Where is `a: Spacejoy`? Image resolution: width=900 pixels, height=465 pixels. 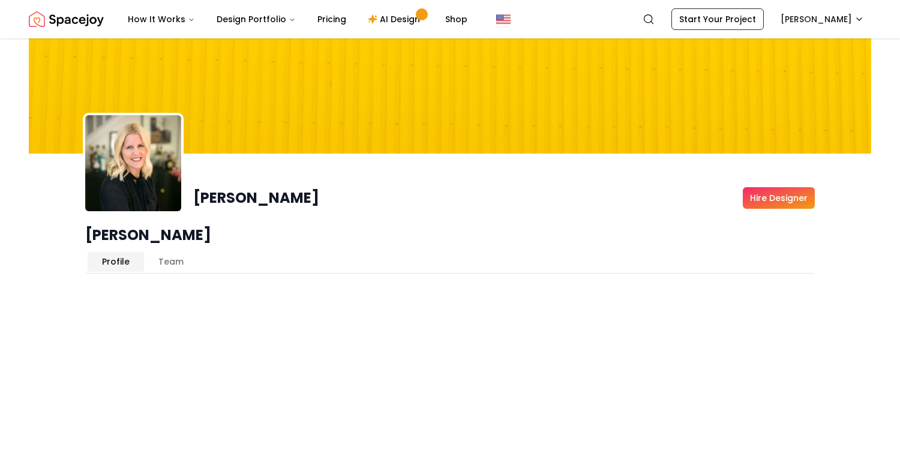
a: Spacejoy is located at coordinates (66, 19).